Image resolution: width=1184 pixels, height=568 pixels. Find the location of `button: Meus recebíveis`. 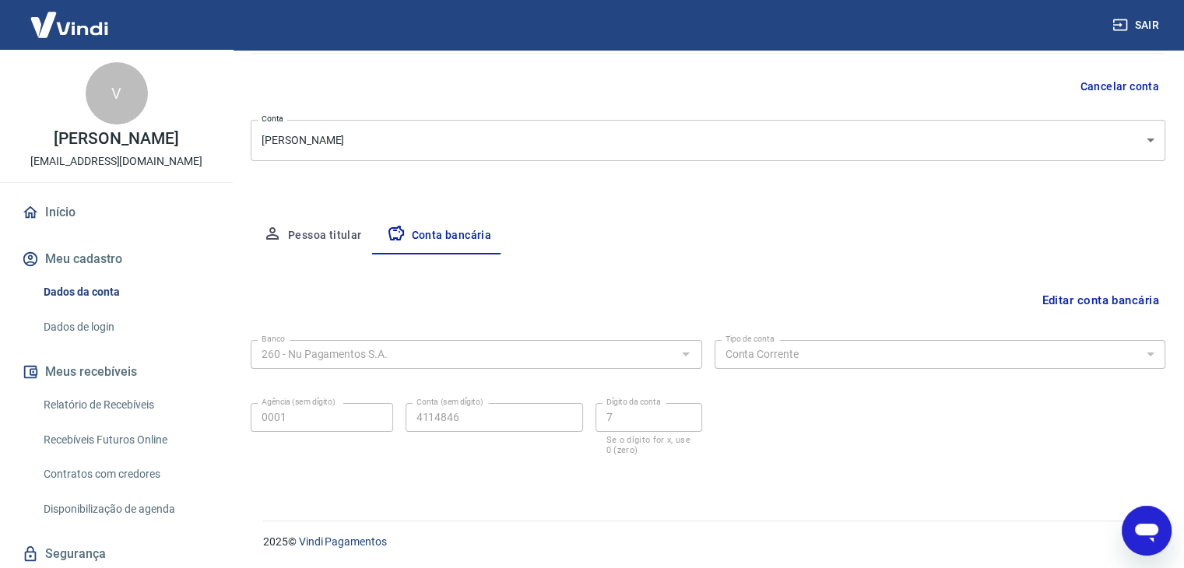

button: Meus recebíveis is located at coordinates (116, 372).